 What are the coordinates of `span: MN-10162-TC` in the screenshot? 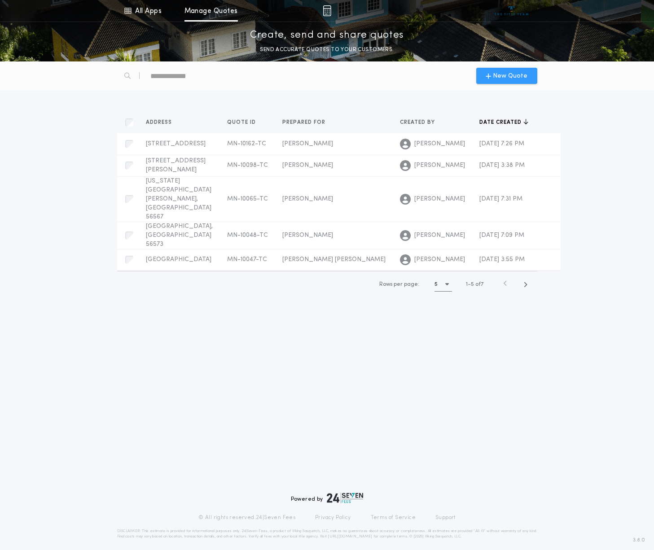 It's located at (246, 144).